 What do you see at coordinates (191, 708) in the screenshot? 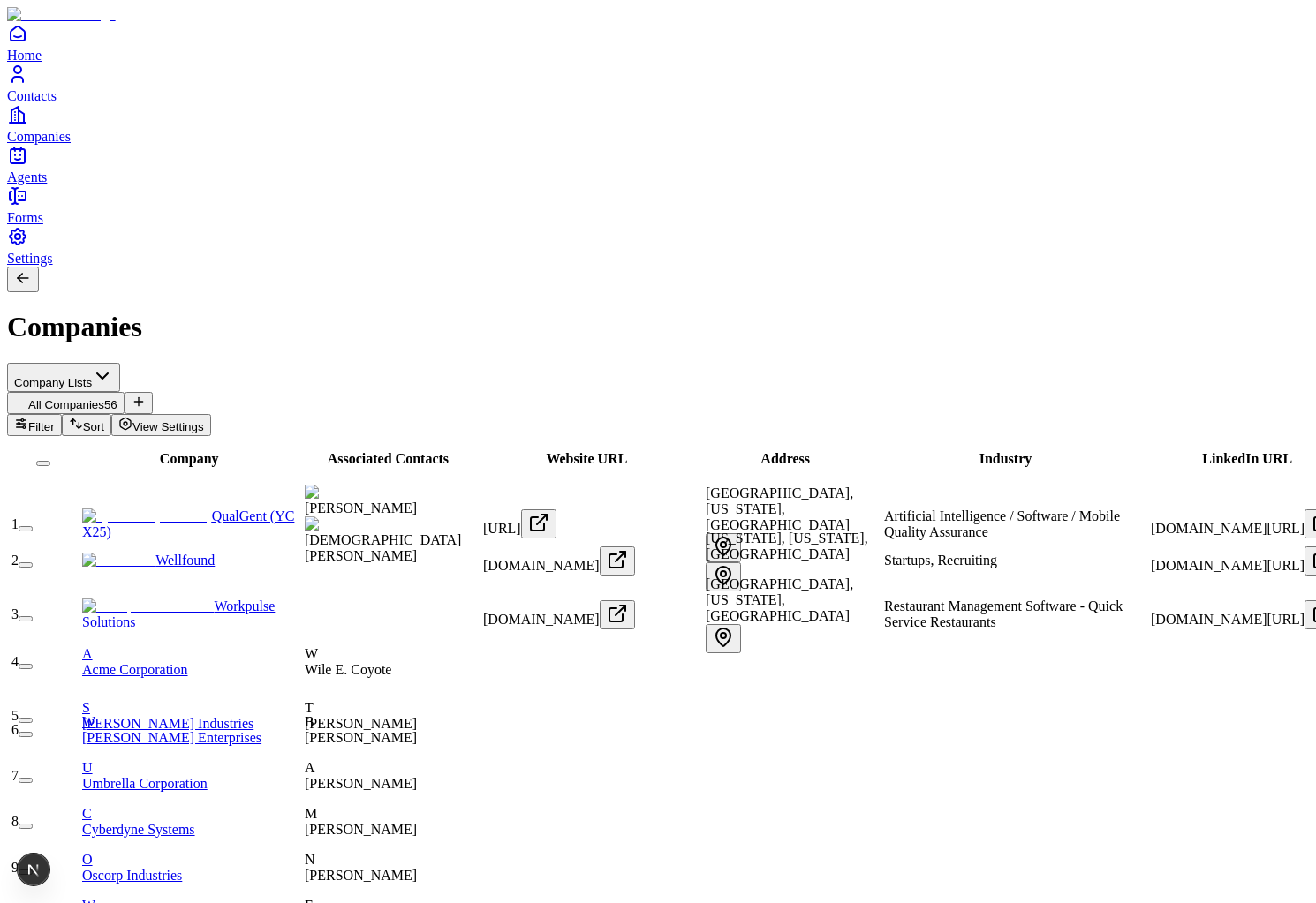
I see `div: S` at bounding box center [191, 708].